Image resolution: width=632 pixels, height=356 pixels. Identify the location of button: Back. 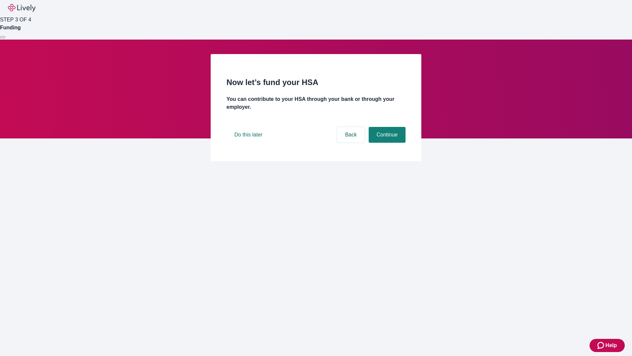
(351, 135).